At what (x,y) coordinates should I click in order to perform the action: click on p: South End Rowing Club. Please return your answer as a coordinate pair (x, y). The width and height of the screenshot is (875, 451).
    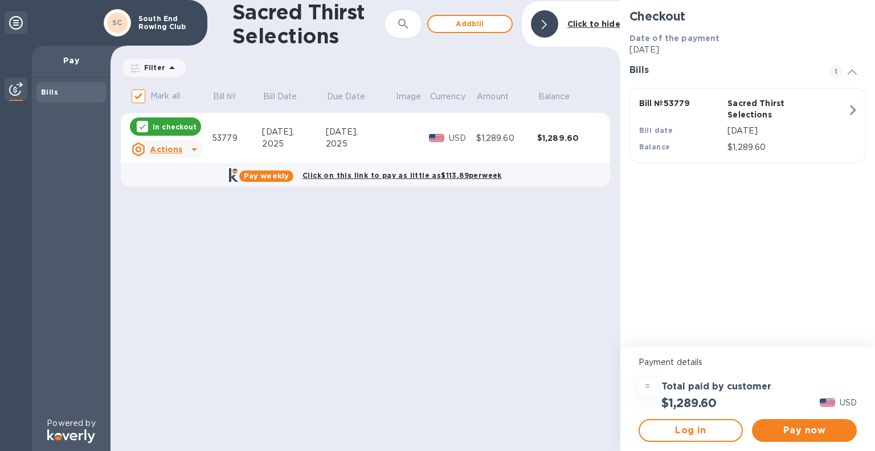
    Looking at the image, I should click on (167, 23).